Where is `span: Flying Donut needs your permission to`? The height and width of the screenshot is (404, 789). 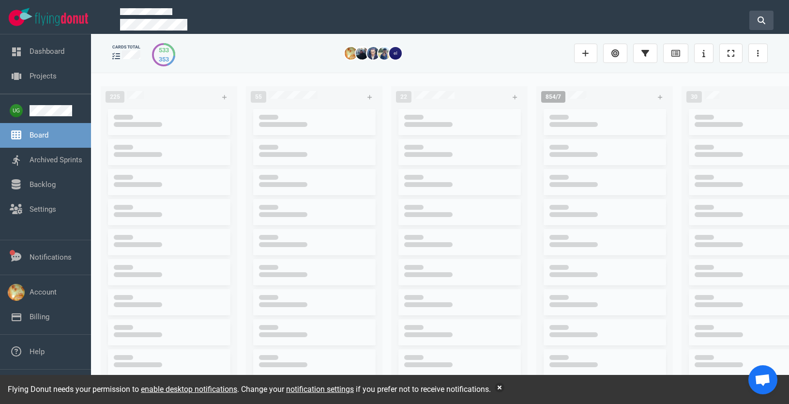
span: Flying Donut needs your permission to is located at coordinates (122, 389).